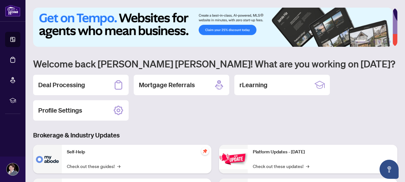  I want to click on a: Check out these updates!→, so click(281, 166).